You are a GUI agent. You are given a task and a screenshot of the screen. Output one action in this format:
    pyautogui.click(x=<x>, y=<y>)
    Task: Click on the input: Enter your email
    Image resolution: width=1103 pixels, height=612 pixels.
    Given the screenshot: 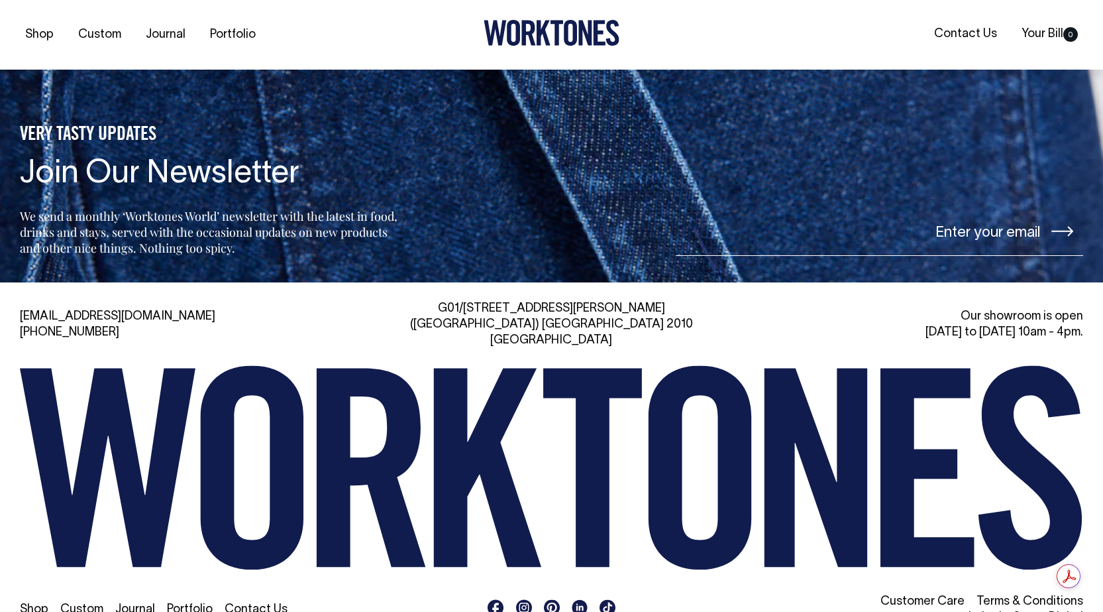 What is the action you would take?
    pyautogui.click(x=879, y=231)
    